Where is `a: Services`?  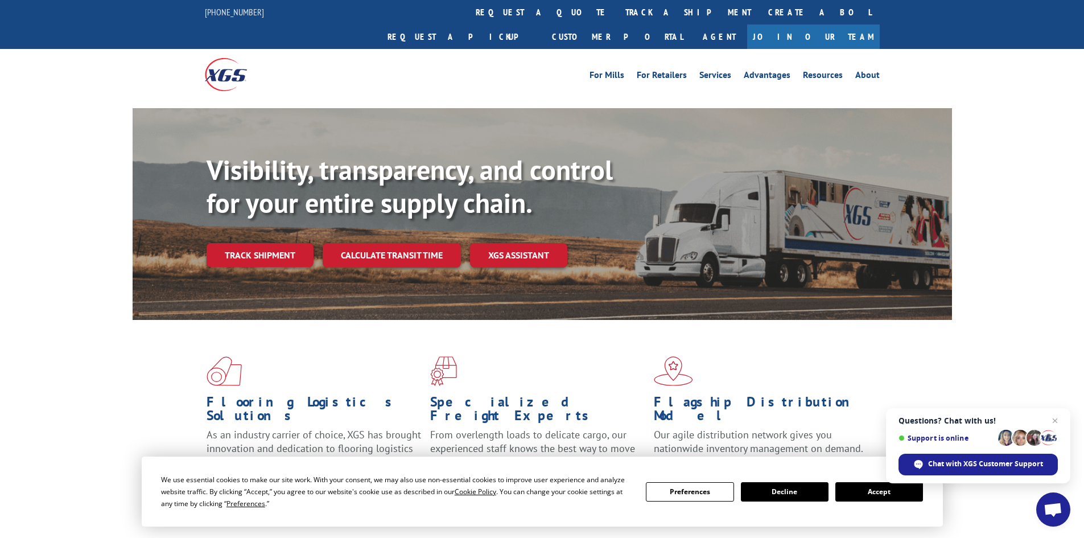
a: Services is located at coordinates (715, 77).